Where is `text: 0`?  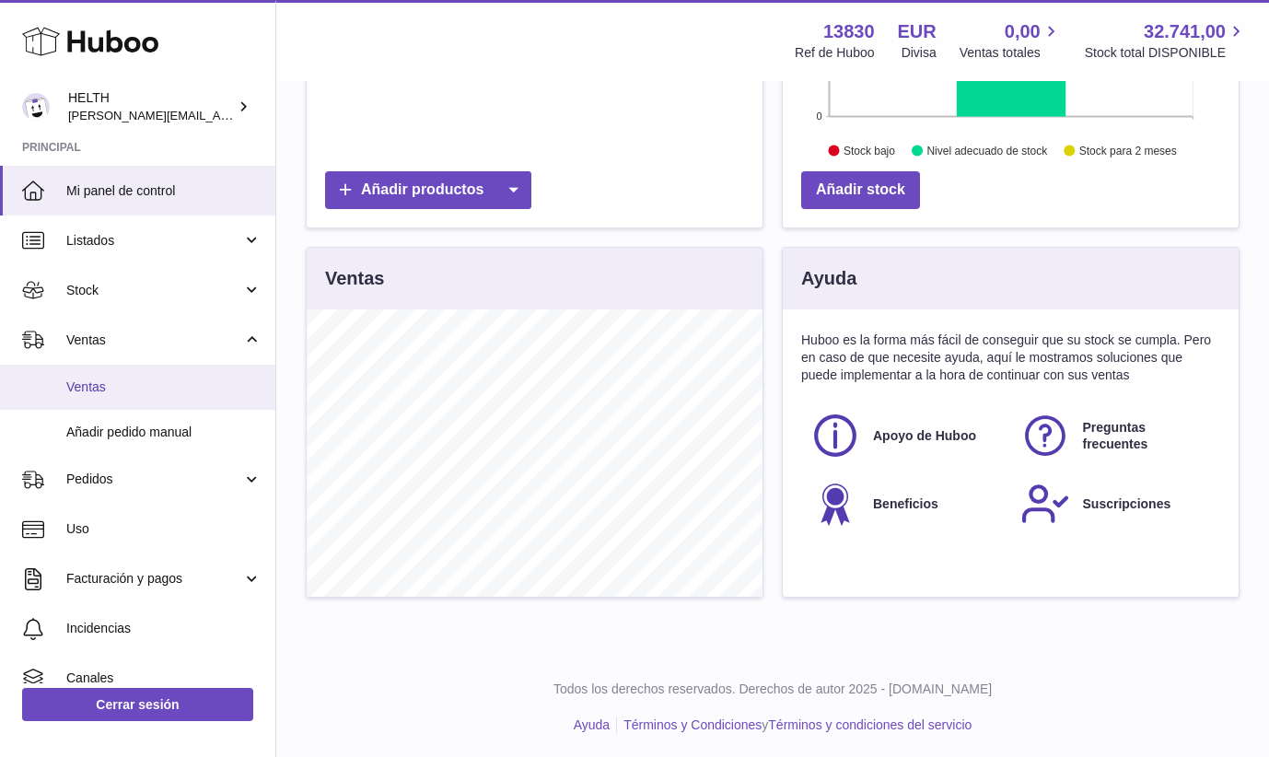
text: 0 is located at coordinates (819, 116).